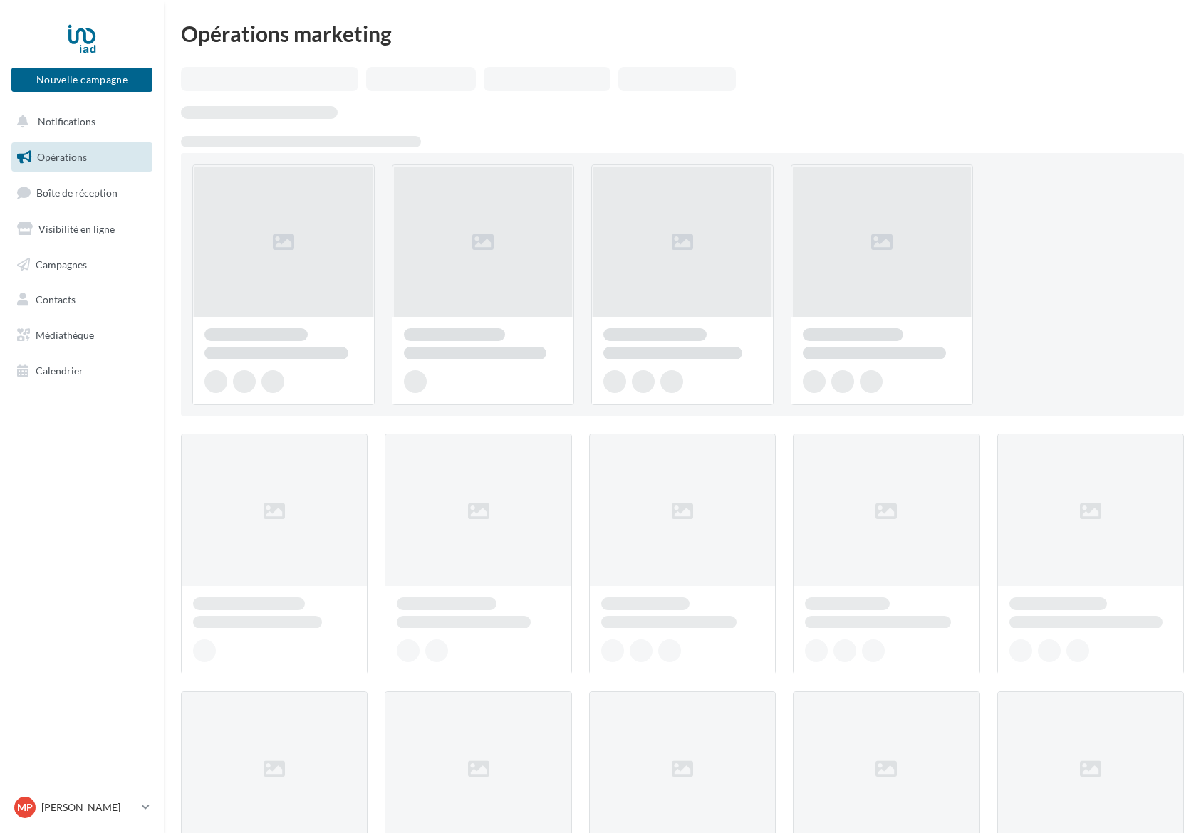 The height and width of the screenshot is (833, 1201). Describe the element at coordinates (82, 300) in the screenshot. I see `a: Contacts` at that location.